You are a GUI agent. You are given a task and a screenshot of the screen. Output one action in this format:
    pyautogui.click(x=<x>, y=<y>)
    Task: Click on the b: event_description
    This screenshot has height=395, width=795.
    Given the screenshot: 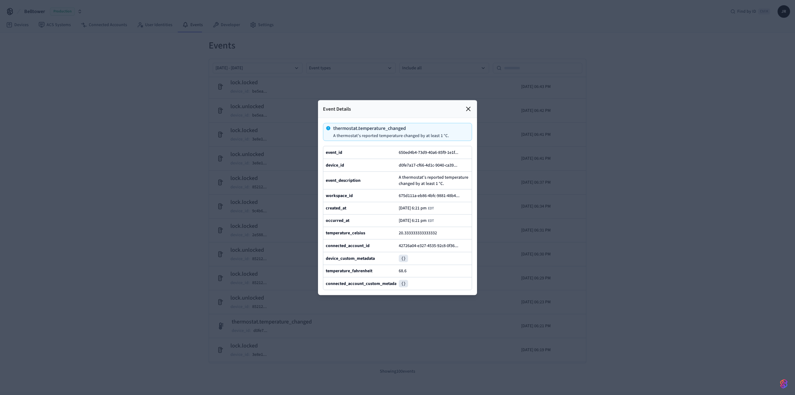 What is the action you would take?
    pyautogui.click(x=343, y=180)
    